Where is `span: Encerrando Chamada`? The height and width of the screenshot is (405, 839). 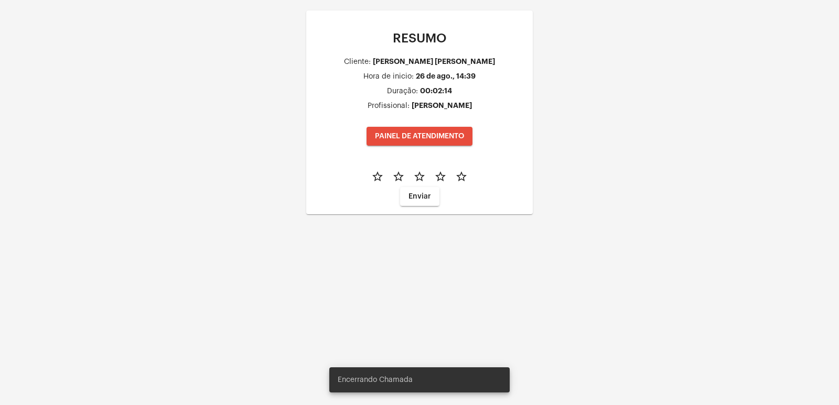
span: Encerrando Chamada is located at coordinates (375, 380).